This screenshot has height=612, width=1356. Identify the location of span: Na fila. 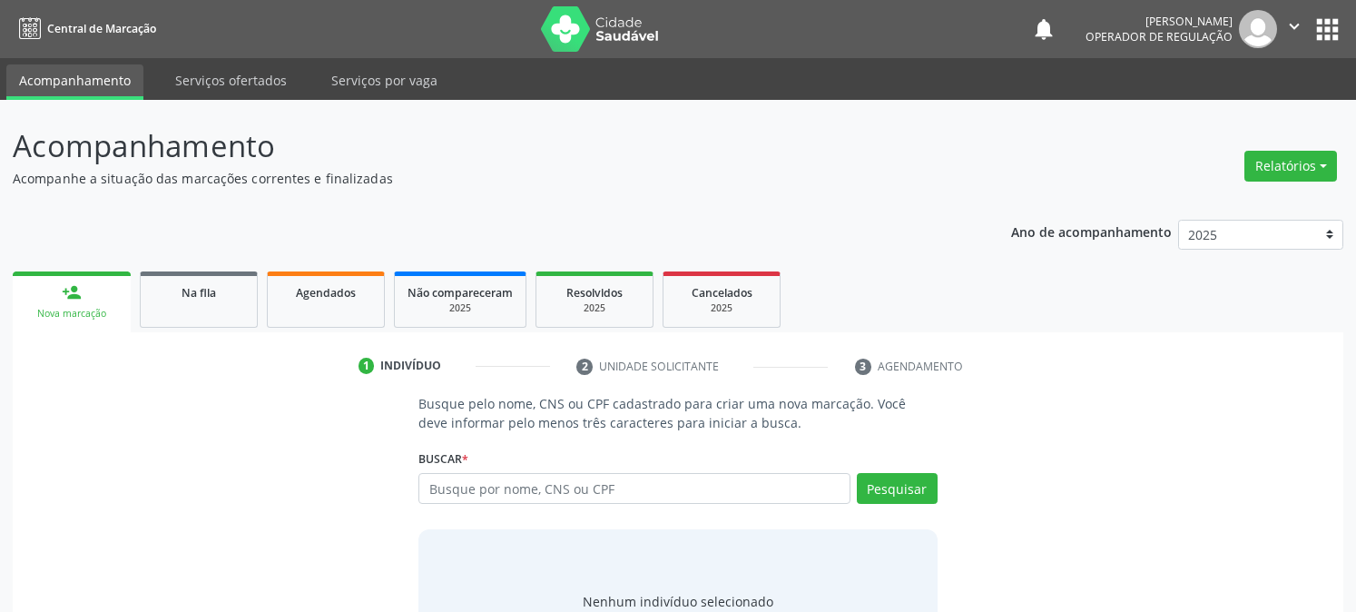
(199, 292).